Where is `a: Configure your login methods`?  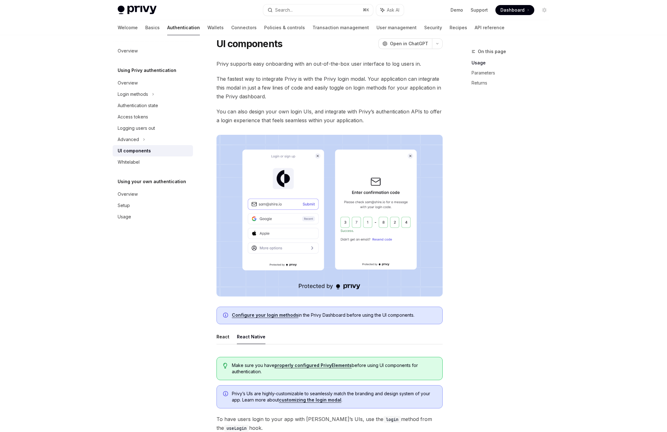
a: Configure your login methods is located at coordinates (265, 315).